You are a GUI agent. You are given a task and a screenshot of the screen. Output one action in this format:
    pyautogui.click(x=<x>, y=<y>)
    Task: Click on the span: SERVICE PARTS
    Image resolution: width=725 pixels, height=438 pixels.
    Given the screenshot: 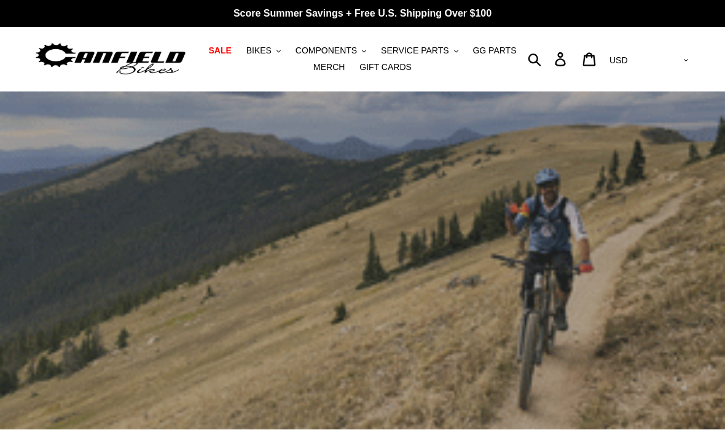 What is the action you would take?
    pyautogui.click(x=415, y=50)
    